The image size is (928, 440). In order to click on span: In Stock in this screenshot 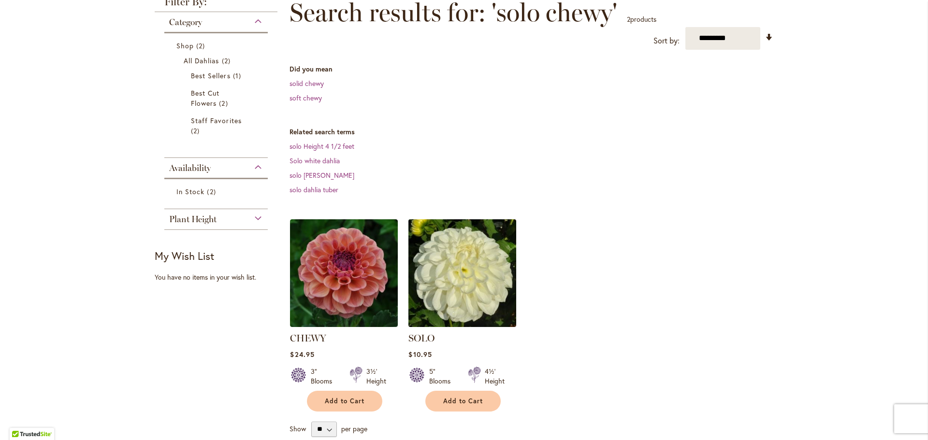, I will do `click(191, 191)`.